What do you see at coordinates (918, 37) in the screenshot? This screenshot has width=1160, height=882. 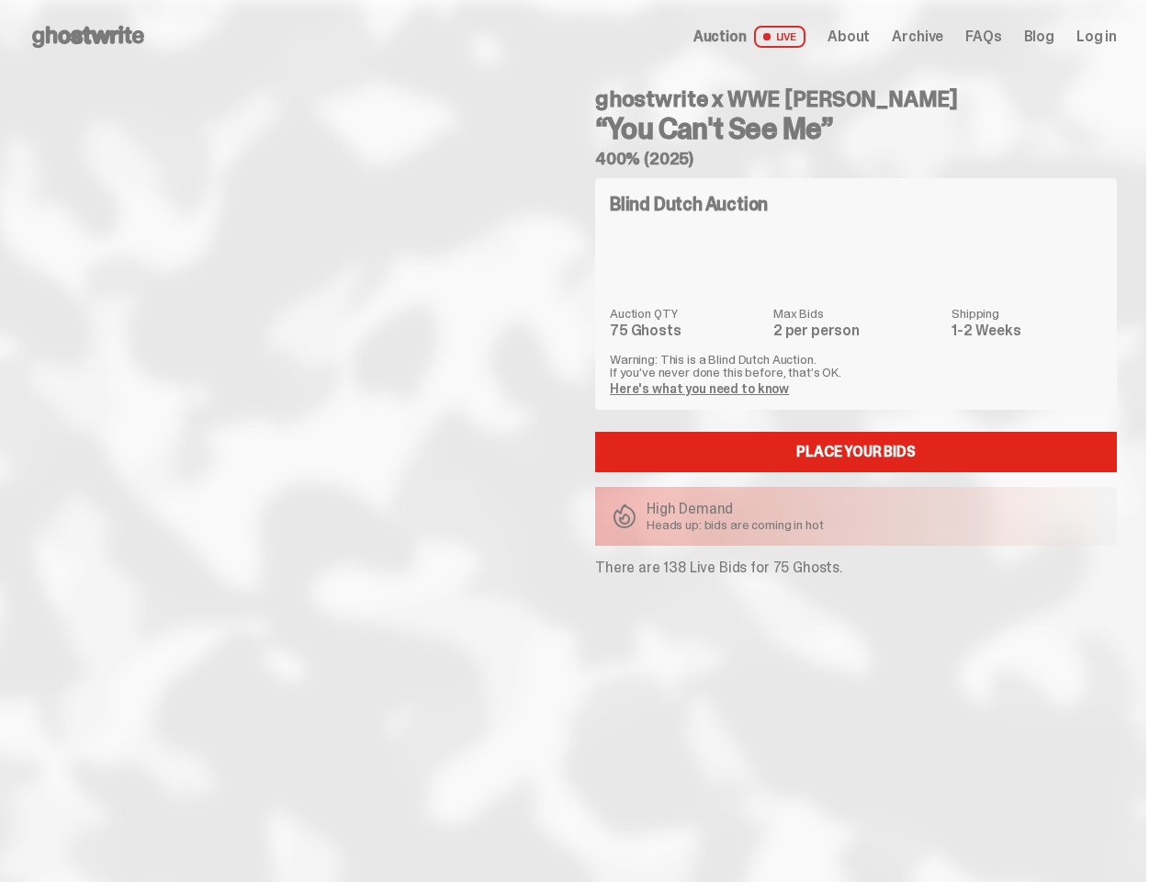 I see `a: Archive` at bounding box center [918, 37].